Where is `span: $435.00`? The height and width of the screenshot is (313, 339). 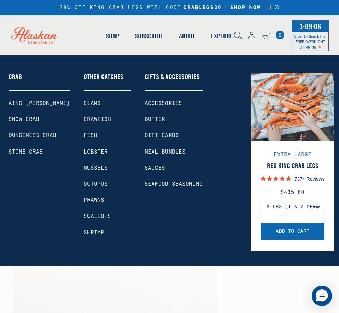 span: $435.00 is located at coordinates (293, 192).